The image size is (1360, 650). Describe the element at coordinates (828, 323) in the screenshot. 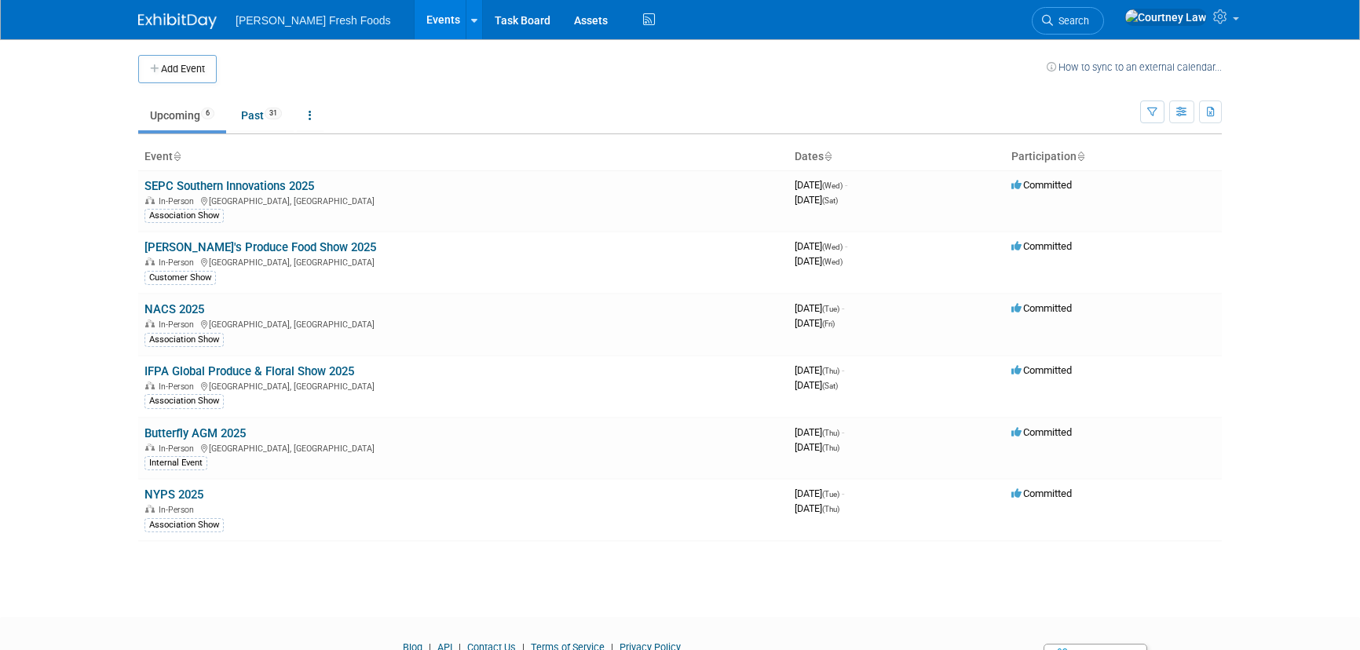

I see `span: (Fri)` at that location.